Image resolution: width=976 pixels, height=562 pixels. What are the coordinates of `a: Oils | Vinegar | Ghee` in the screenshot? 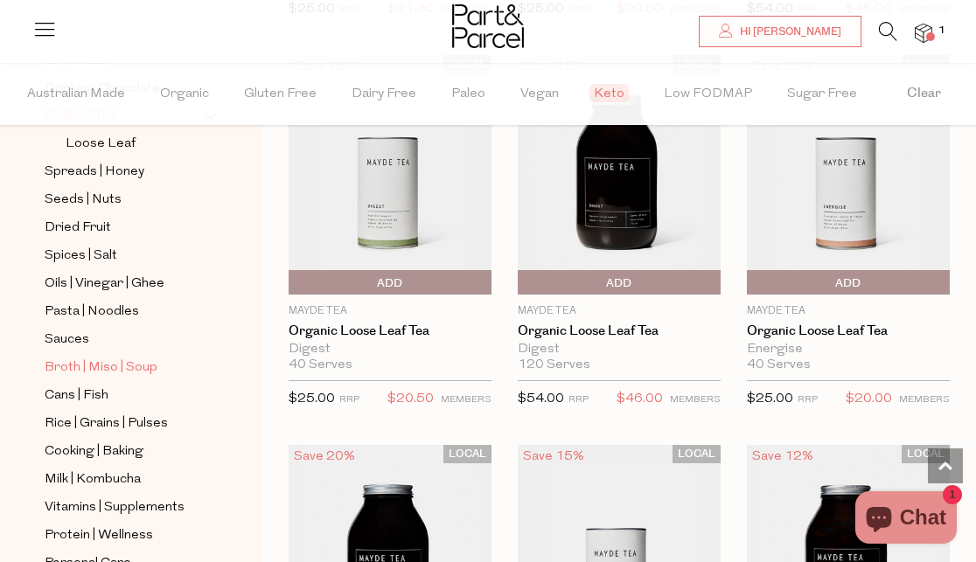 It's located at (124, 283).